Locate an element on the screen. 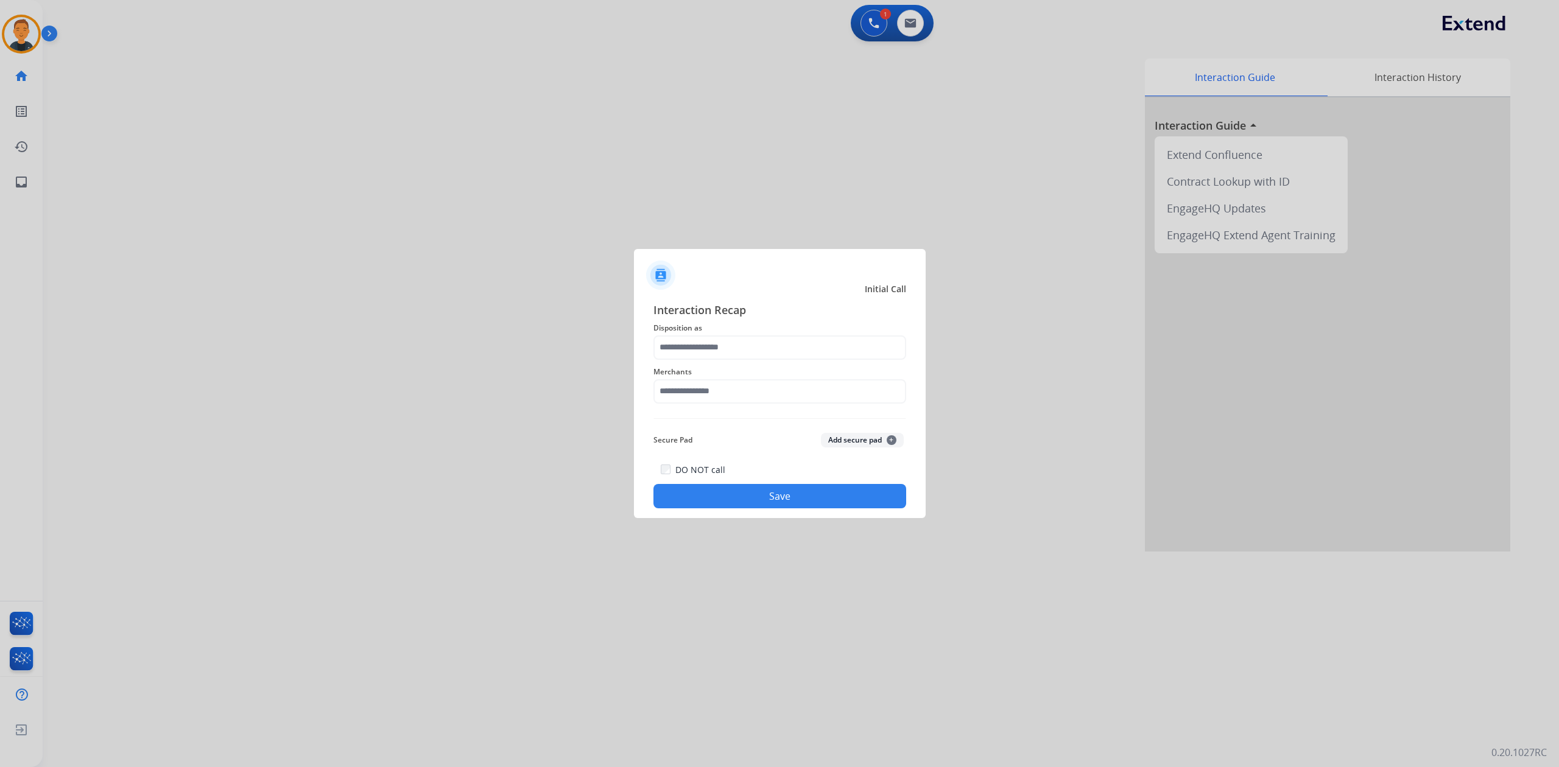 The height and width of the screenshot is (767, 1559). span: Secure Pad is located at coordinates (673, 440).